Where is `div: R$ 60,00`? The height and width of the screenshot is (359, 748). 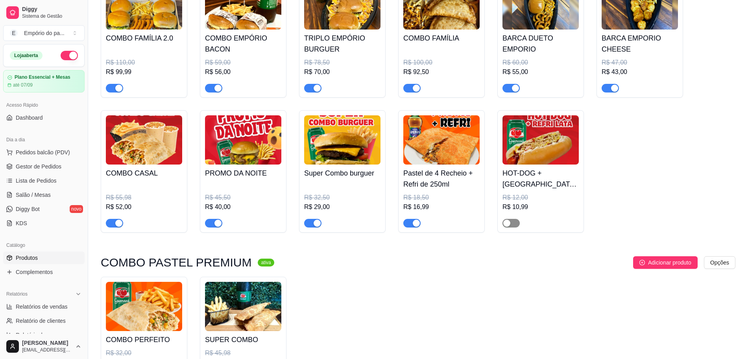 div: R$ 60,00 is located at coordinates (540, 63).